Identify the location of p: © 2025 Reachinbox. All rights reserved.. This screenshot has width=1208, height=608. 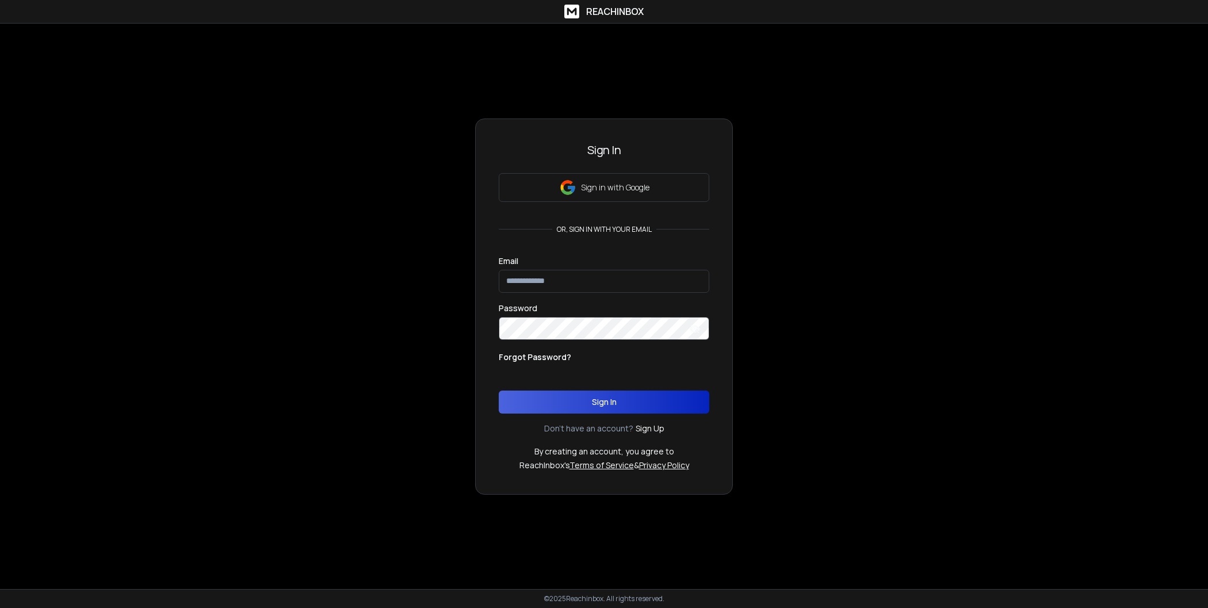
(604, 599).